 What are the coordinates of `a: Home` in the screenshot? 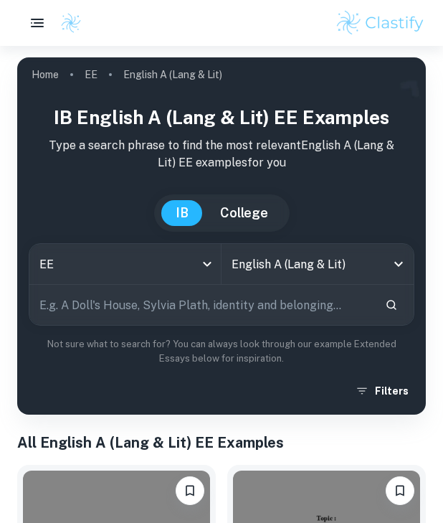 It's located at (45, 75).